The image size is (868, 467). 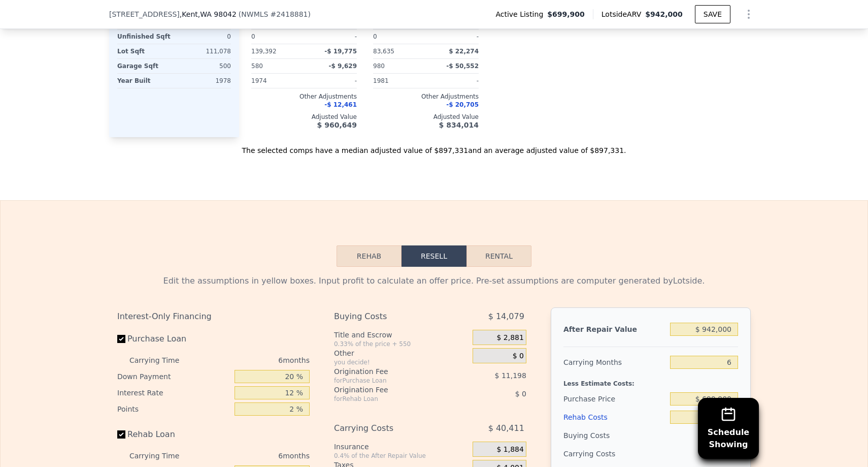 I want to click on button: Rehab, so click(x=369, y=256).